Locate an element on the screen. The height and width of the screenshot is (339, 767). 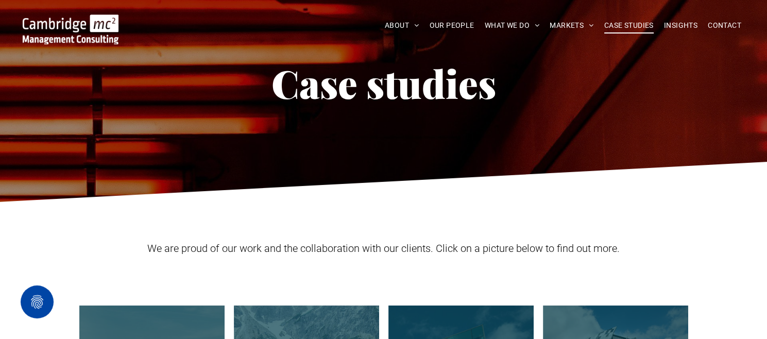
a: ABOUT is located at coordinates (402, 25).